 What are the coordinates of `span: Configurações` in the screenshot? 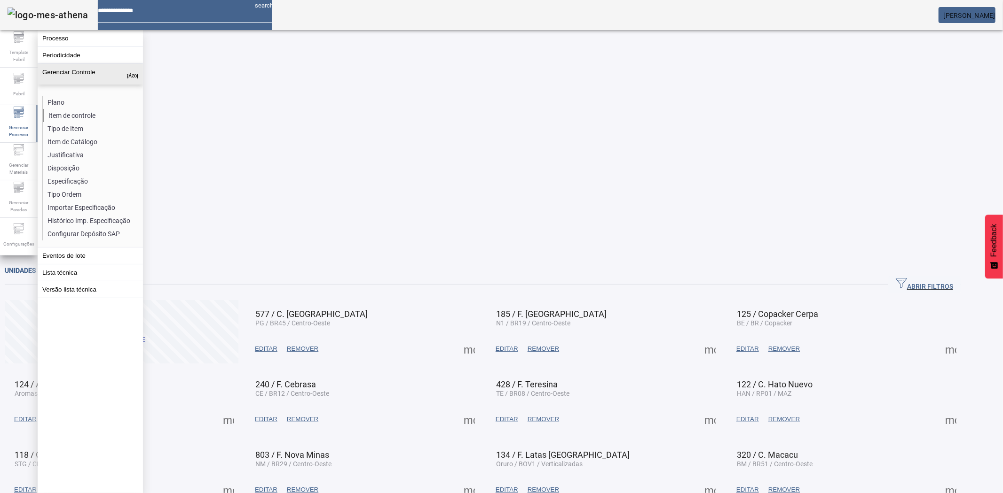 It's located at (19, 244).